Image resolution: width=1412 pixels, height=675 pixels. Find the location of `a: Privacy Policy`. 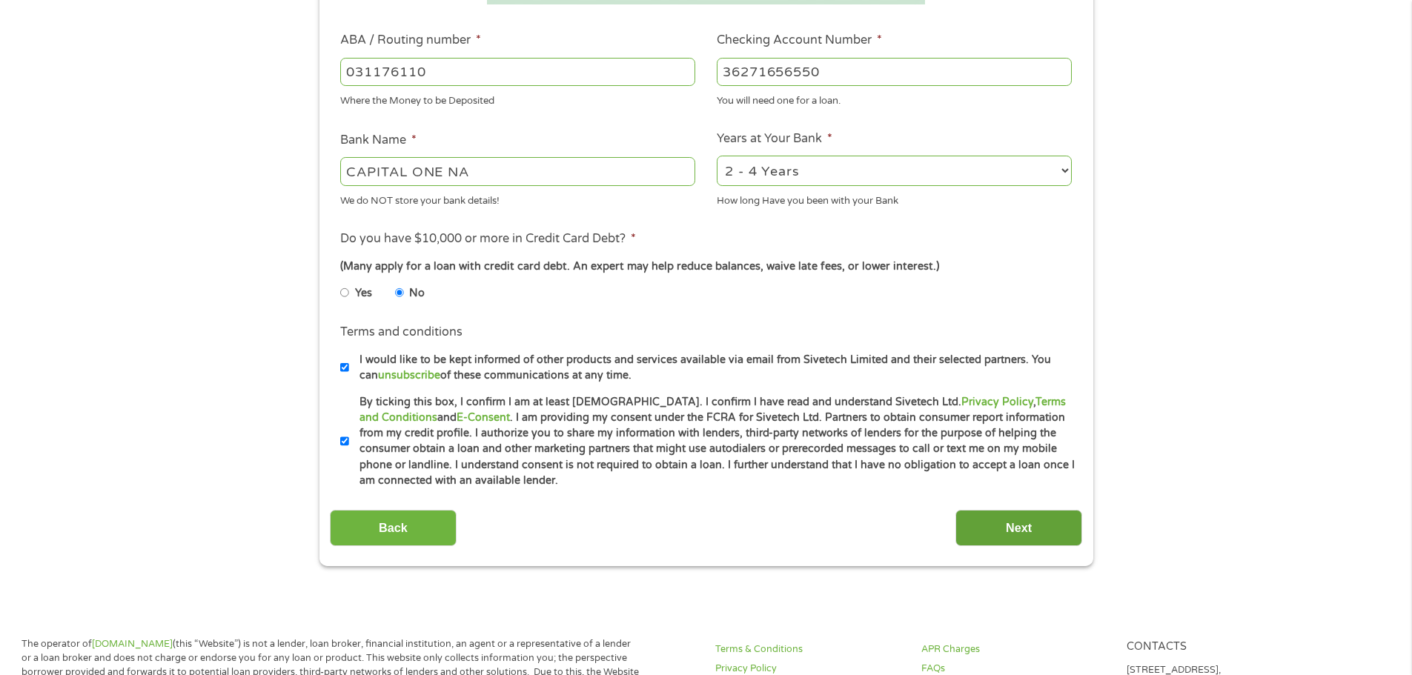

a: Privacy Policy is located at coordinates (997, 402).